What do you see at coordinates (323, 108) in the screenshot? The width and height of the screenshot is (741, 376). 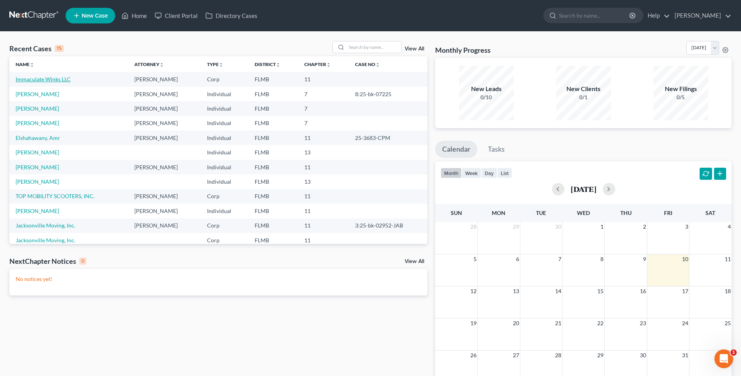 I see `td: 7` at bounding box center [323, 108].